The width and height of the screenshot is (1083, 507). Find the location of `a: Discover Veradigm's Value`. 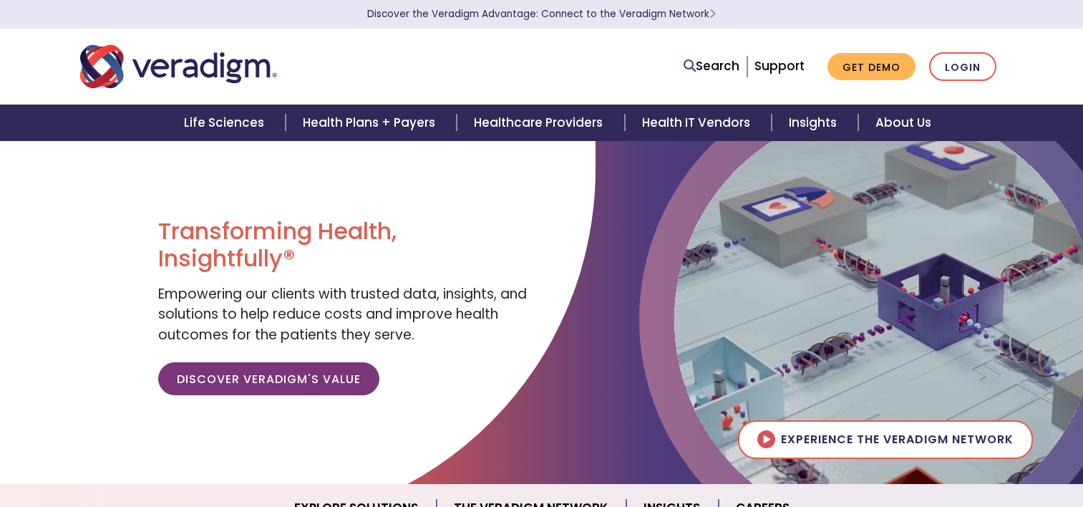

a: Discover Veradigm's Value is located at coordinates (268, 379).